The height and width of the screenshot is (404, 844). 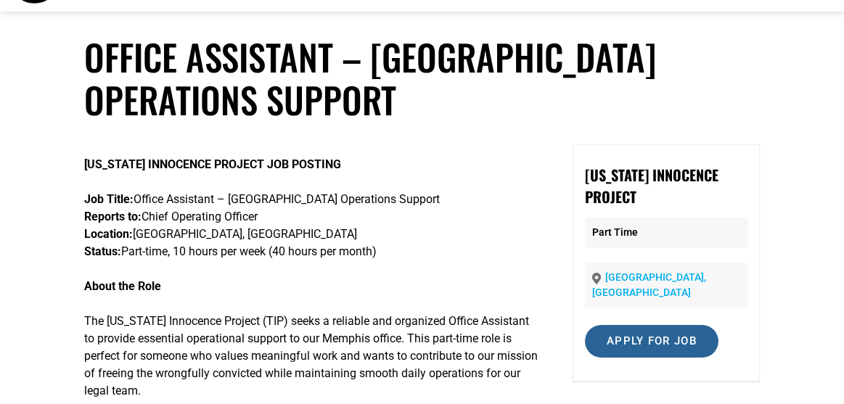 I want to click on strong: Job Title:, so click(x=109, y=199).